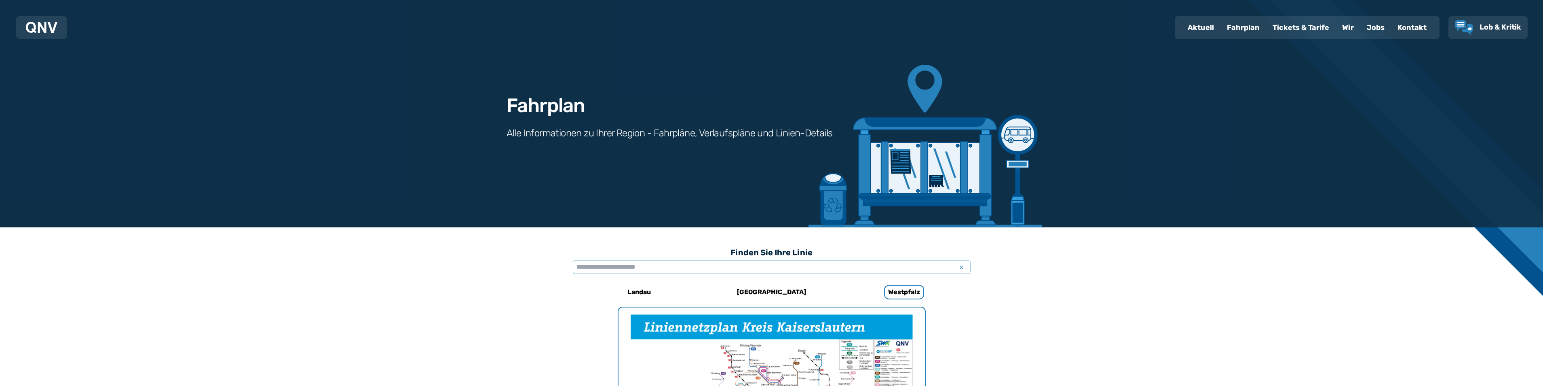 The width and height of the screenshot is (1543, 386). Describe the element at coordinates (1412, 27) in the screenshot. I see `a: Kontakt` at that location.